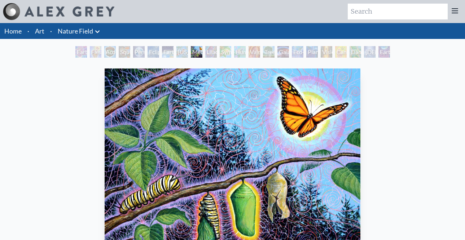  Describe the element at coordinates (110, 52) in the screenshot. I see `div: Acorn Dream` at that location.